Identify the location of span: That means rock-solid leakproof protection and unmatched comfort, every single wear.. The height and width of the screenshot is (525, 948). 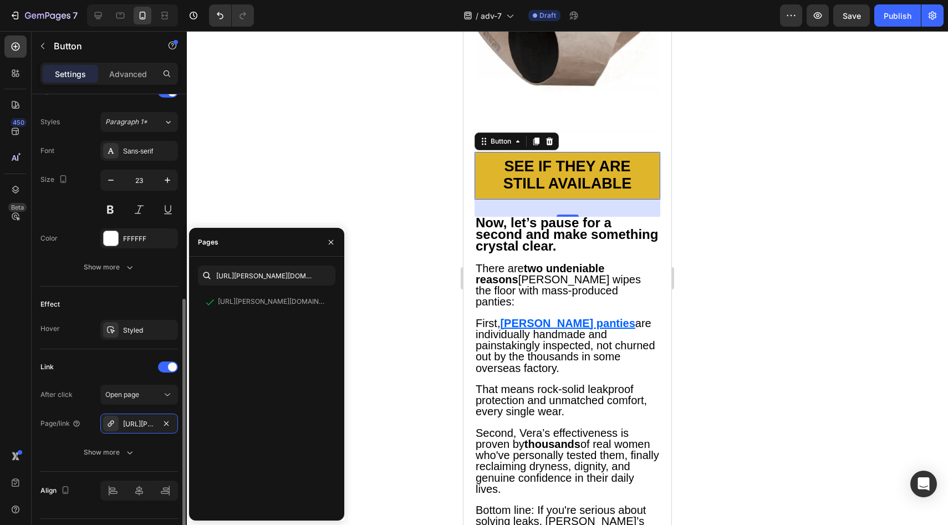
(98, 369).